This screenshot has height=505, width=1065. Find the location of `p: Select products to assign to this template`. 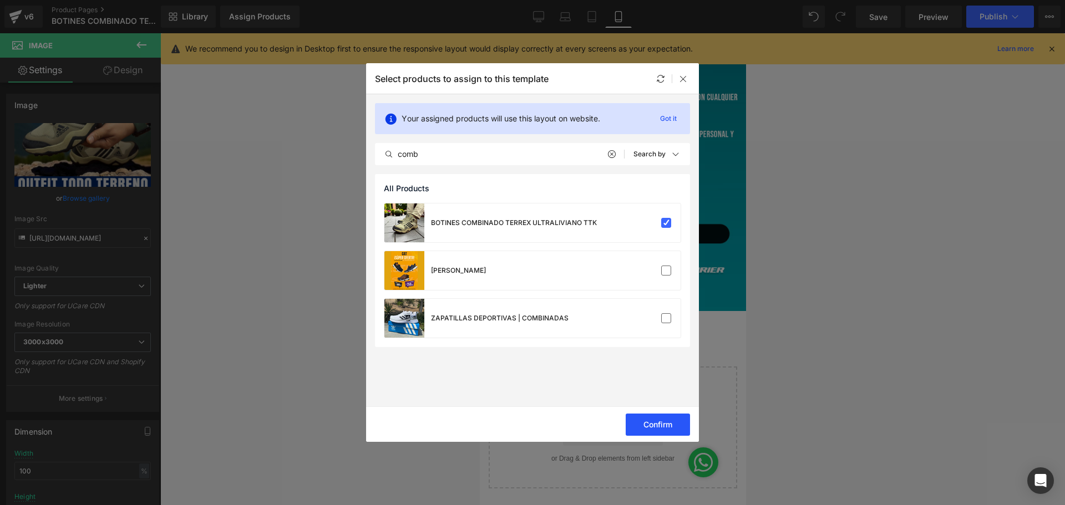

p: Select products to assign to this template is located at coordinates (461, 79).